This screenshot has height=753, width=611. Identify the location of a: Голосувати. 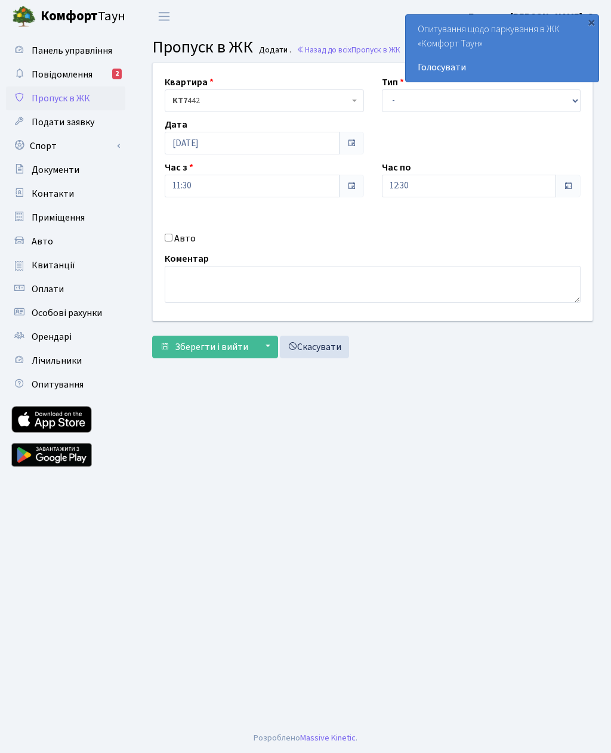
(502, 67).